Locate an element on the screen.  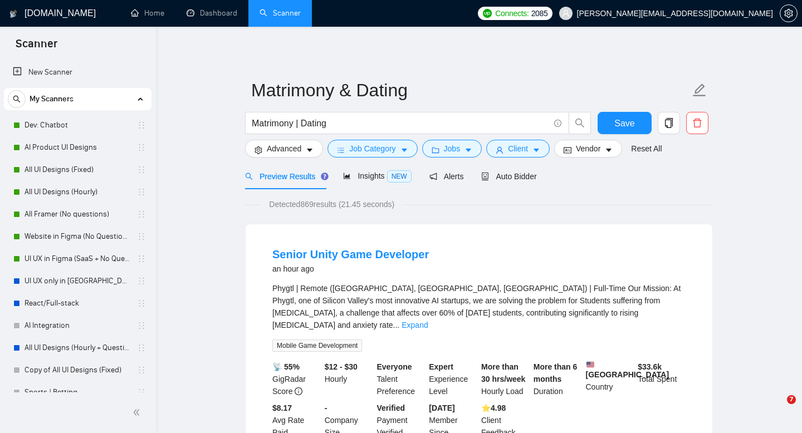
span: Jobs is located at coordinates (452, 149).